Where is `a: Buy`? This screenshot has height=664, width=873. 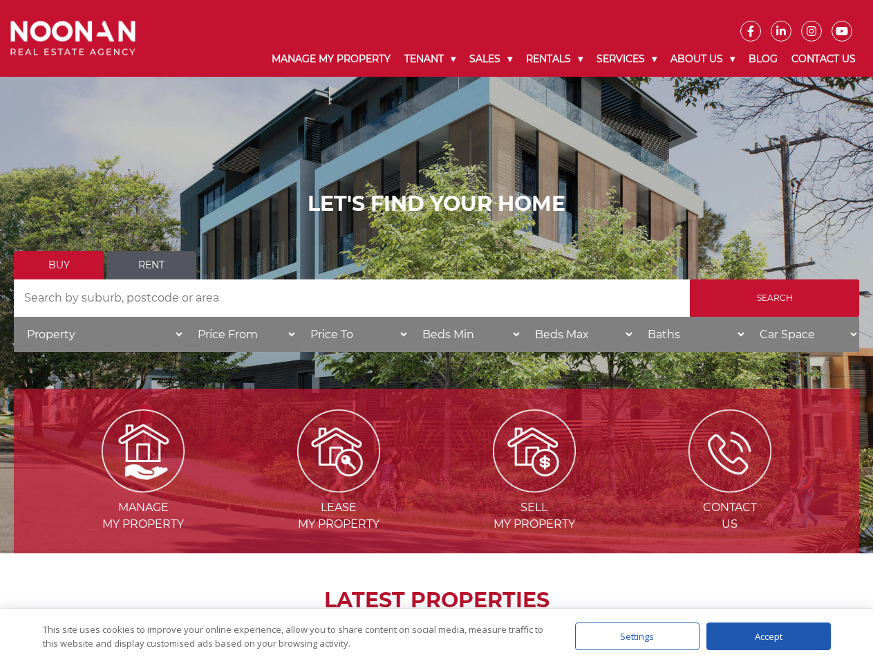 a: Buy is located at coordinates (59, 265).